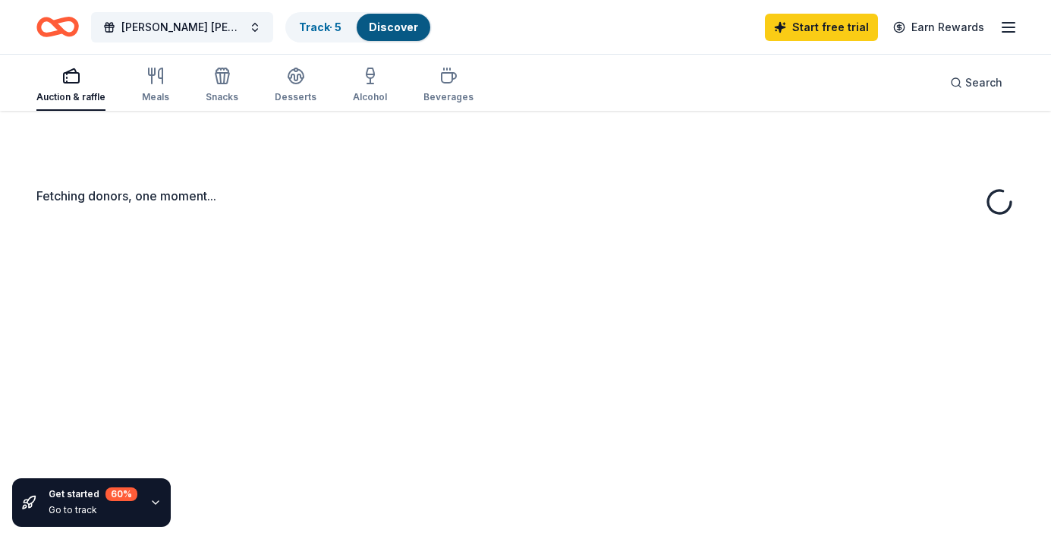  I want to click on div: Desserts, so click(295, 97).